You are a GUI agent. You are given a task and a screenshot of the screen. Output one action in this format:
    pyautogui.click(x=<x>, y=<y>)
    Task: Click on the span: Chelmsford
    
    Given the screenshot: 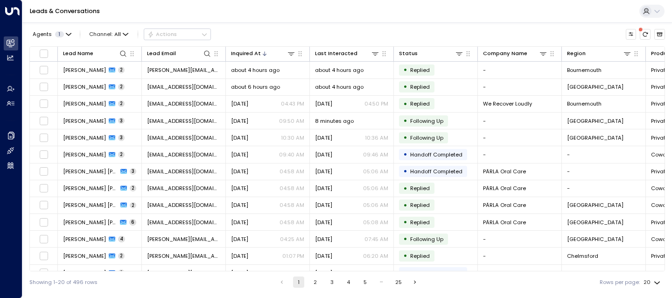 What is the action you would take?
    pyautogui.click(x=582, y=256)
    